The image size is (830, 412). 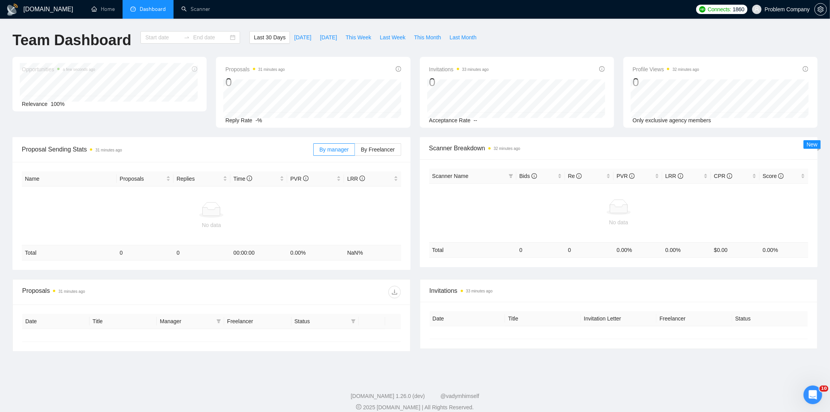 I want to click on span: setting, so click(x=821, y=9).